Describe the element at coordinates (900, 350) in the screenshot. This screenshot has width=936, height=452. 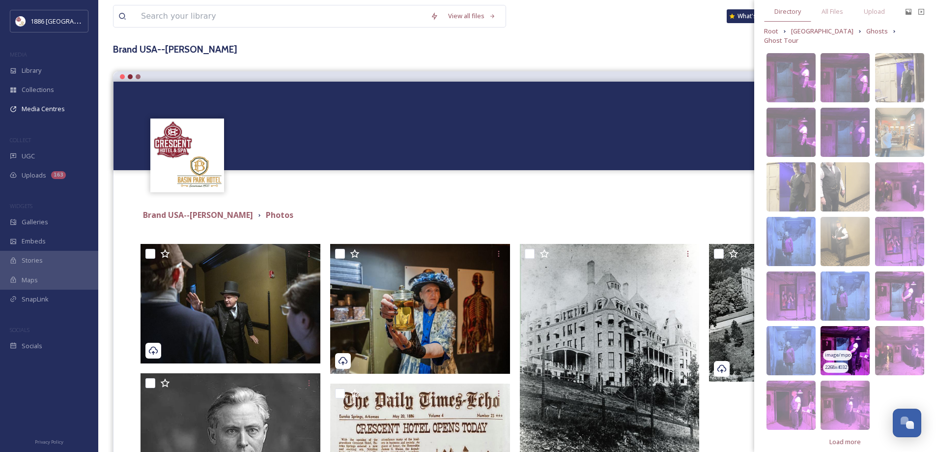
I see `img: cab4ef76-4d10-4111-9896-cae46814e909.jpg` at that location.